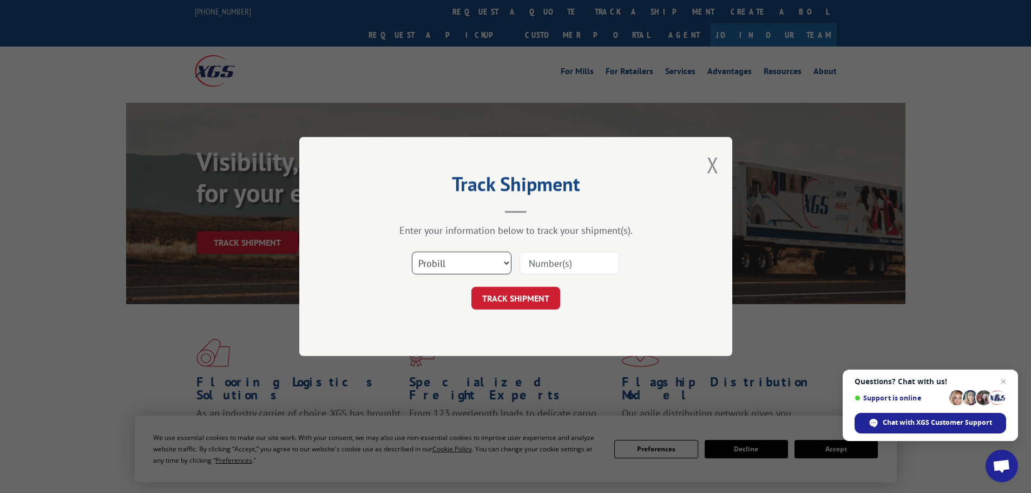 Image resolution: width=1031 pixels, height=493 pixels. What do you see at coordinates (930, 381) in the screenshot?
I see `span: Questions? Chat with us!` at bounding box center [930, 381].